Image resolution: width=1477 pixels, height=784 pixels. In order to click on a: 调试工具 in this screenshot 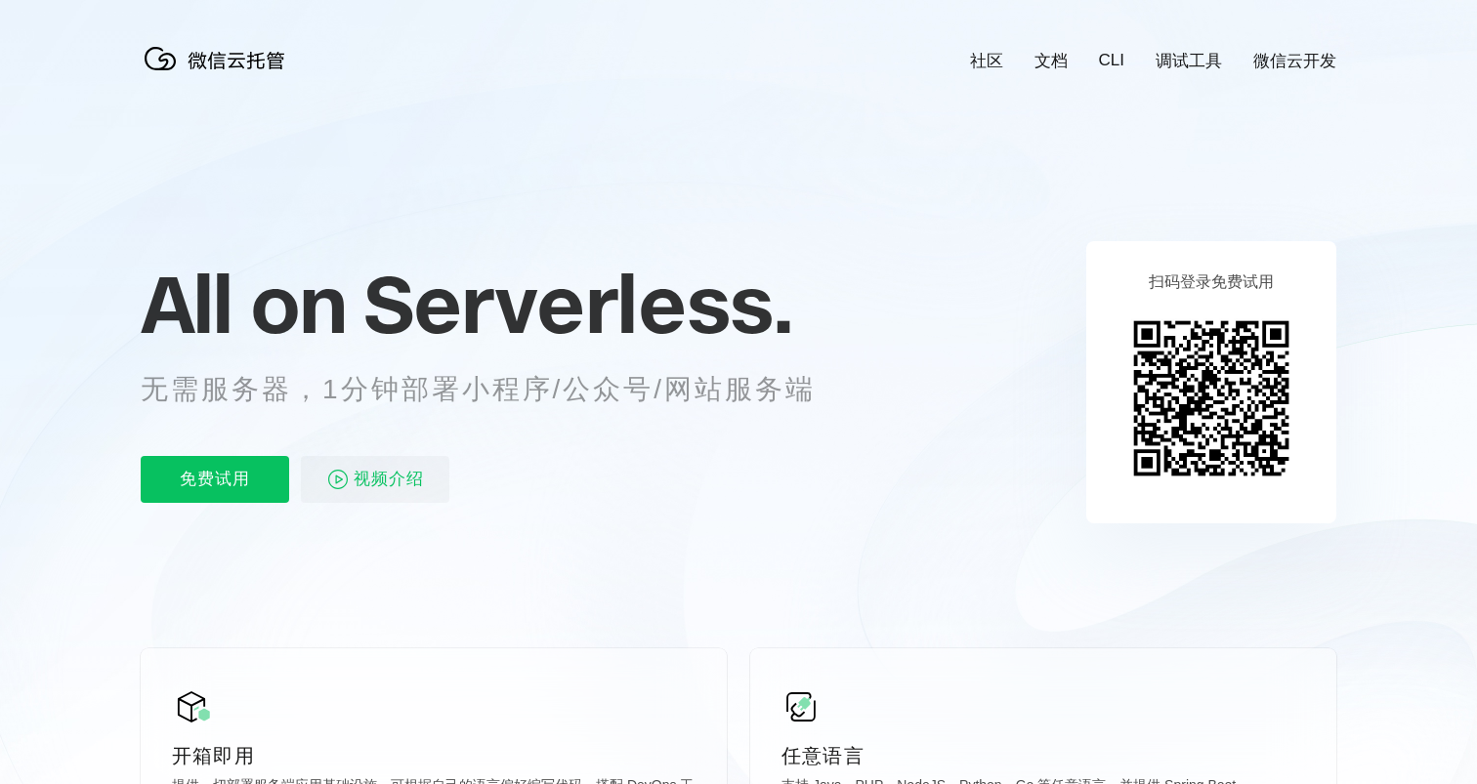, I will do `click(1189, 61)`.